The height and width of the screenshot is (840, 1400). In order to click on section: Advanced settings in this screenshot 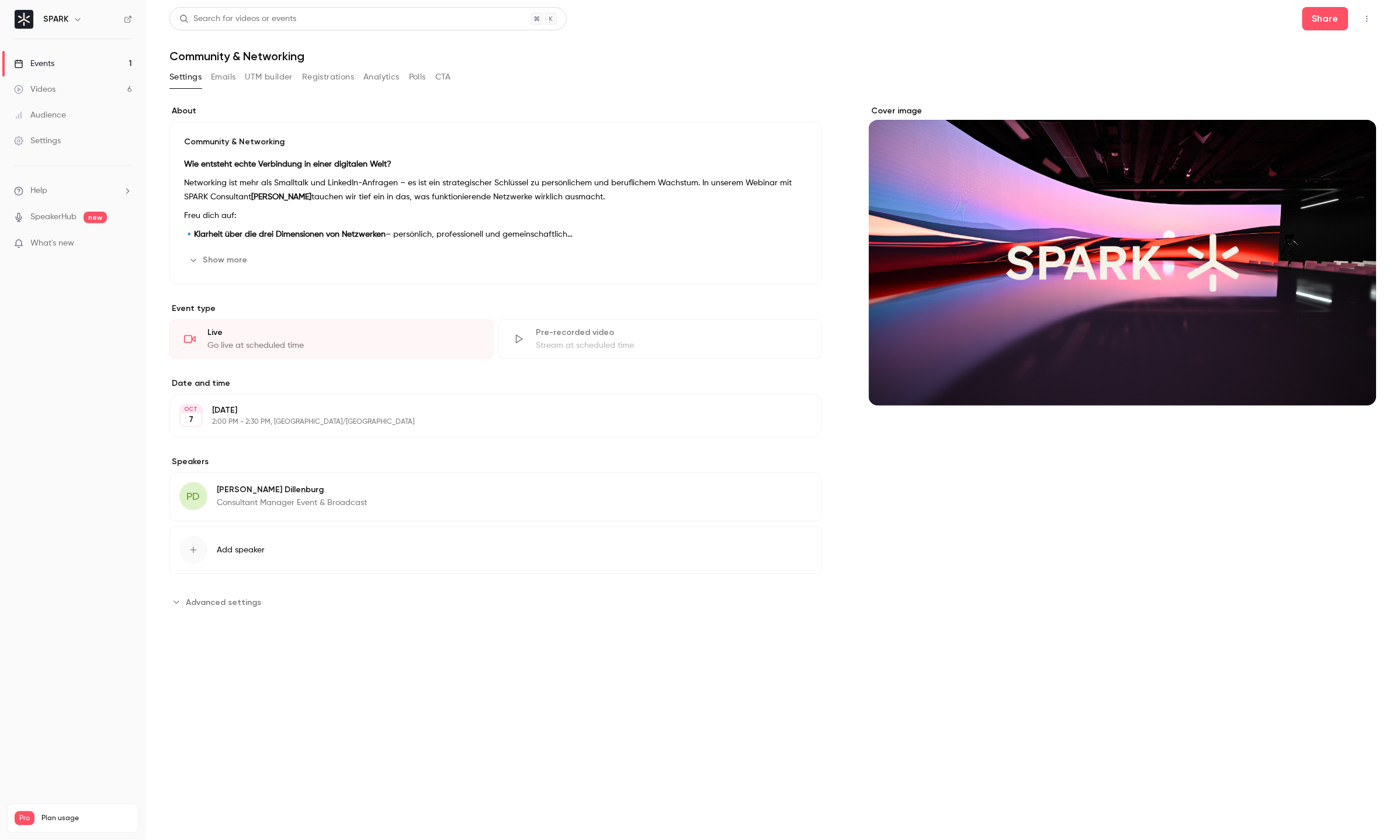, I will do `click(496, 602)`.